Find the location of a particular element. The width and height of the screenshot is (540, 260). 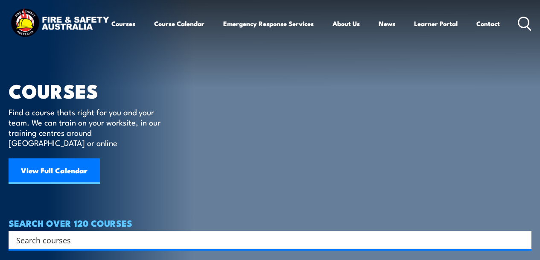

p: Find a course thats right for you and your team. We can train on your worksite, in our training c... is located at coordinates (86, 127).